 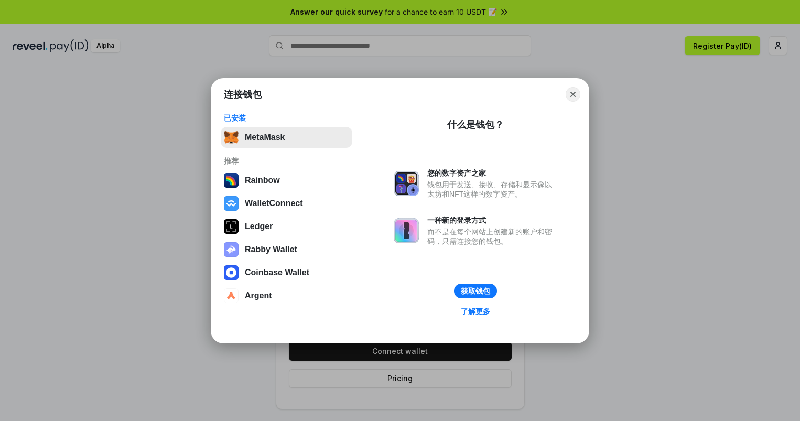 What do you see at coordinates (258, 296) in the screenshot?
I see `div: Argent` at bounding box center [258, 296].